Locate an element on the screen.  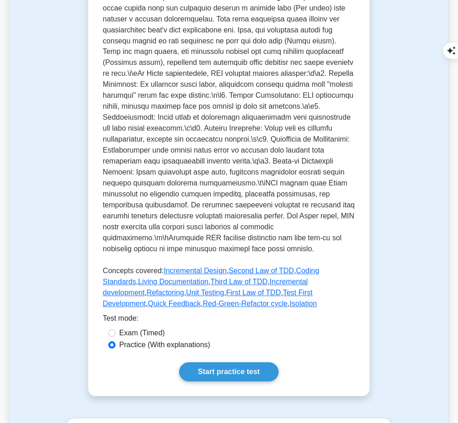
a: Refactoring is located at coordinates (165, 293).